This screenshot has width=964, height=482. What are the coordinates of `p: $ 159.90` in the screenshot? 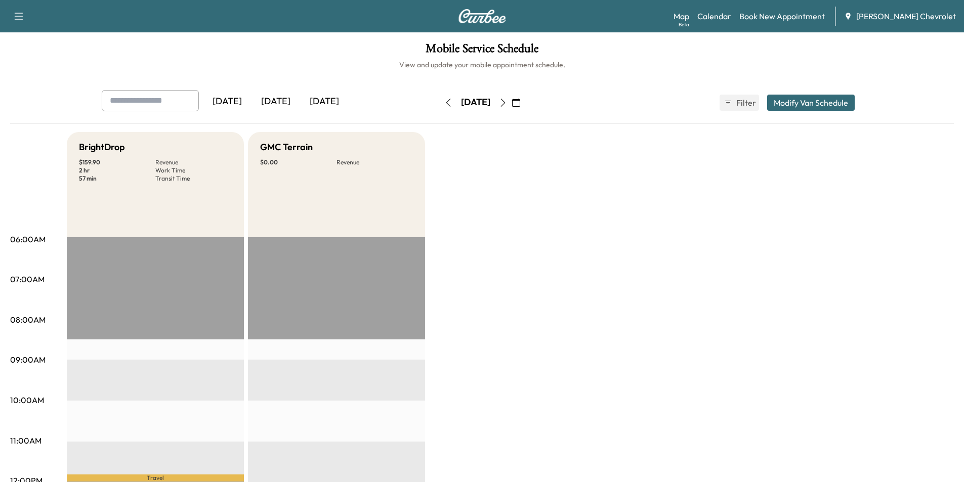 It's located at (117, 162).